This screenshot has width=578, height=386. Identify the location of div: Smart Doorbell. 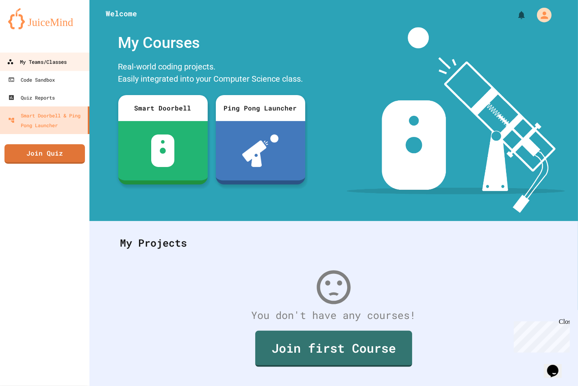
(163, 108).